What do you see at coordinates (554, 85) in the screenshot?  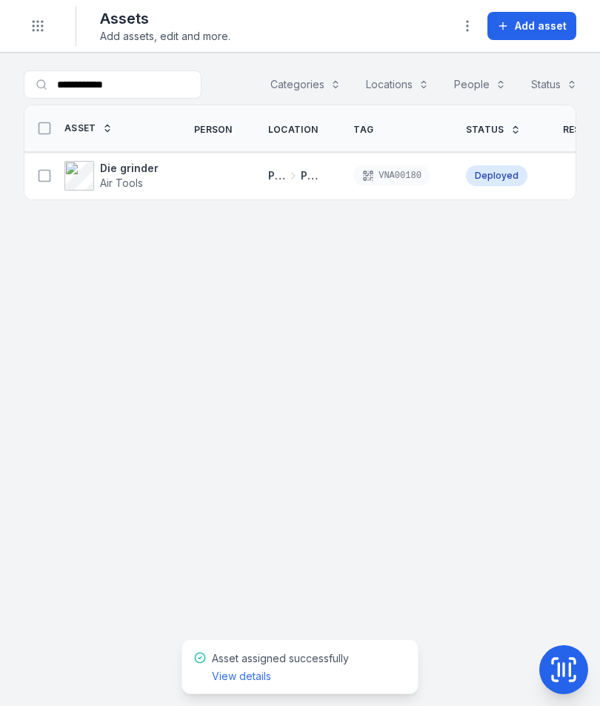 I see `button: Status` at bounding box center [554, 85].